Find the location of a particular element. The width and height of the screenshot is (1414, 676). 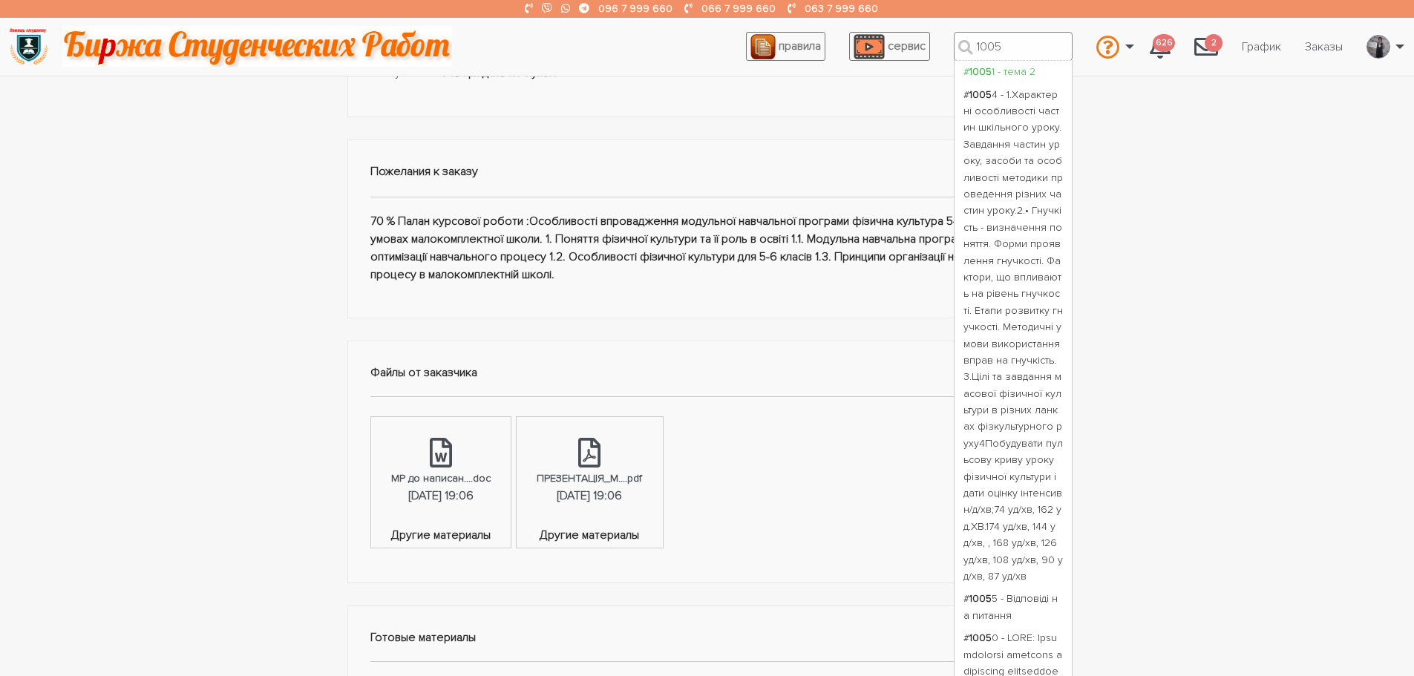

span: 626 is located at coordinates (1164, 43).